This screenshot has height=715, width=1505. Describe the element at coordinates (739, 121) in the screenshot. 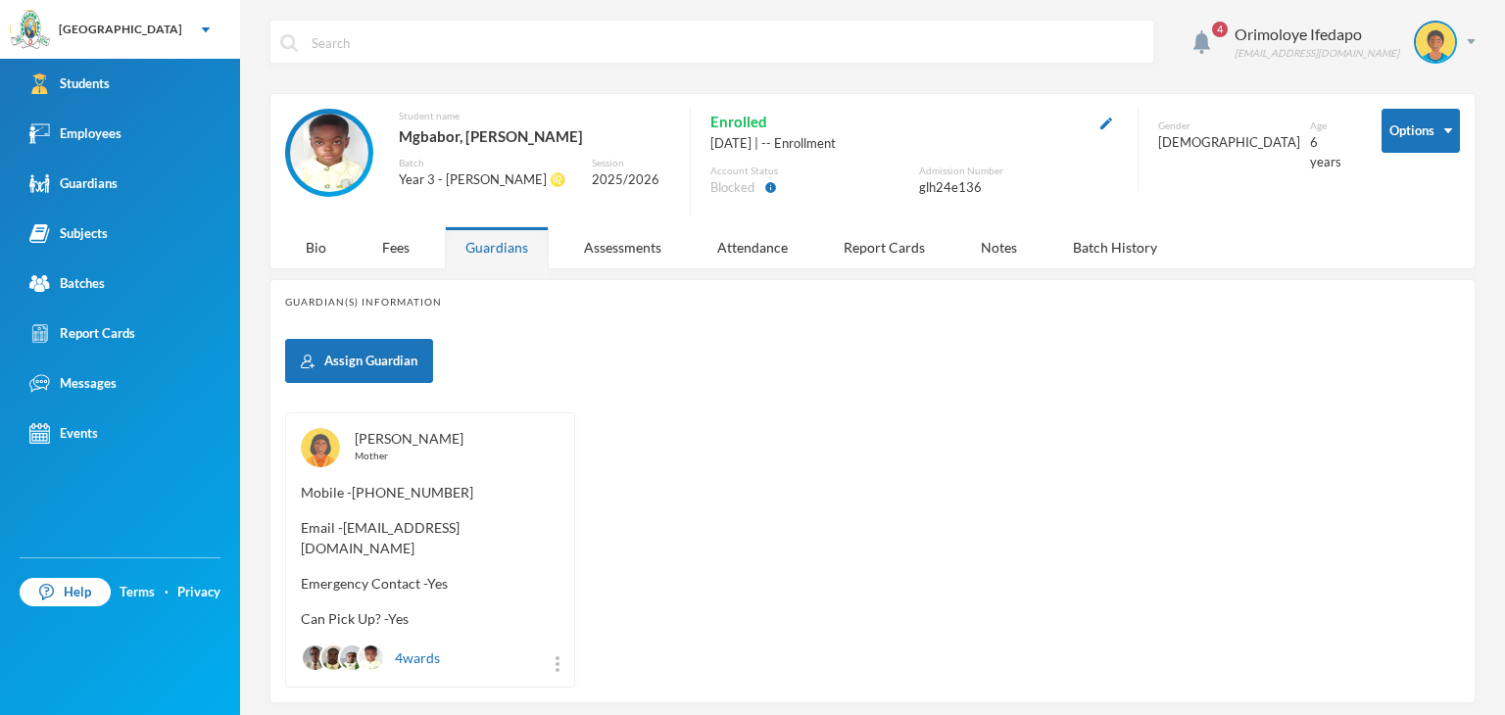

I see `span: Enrolled` at that location.